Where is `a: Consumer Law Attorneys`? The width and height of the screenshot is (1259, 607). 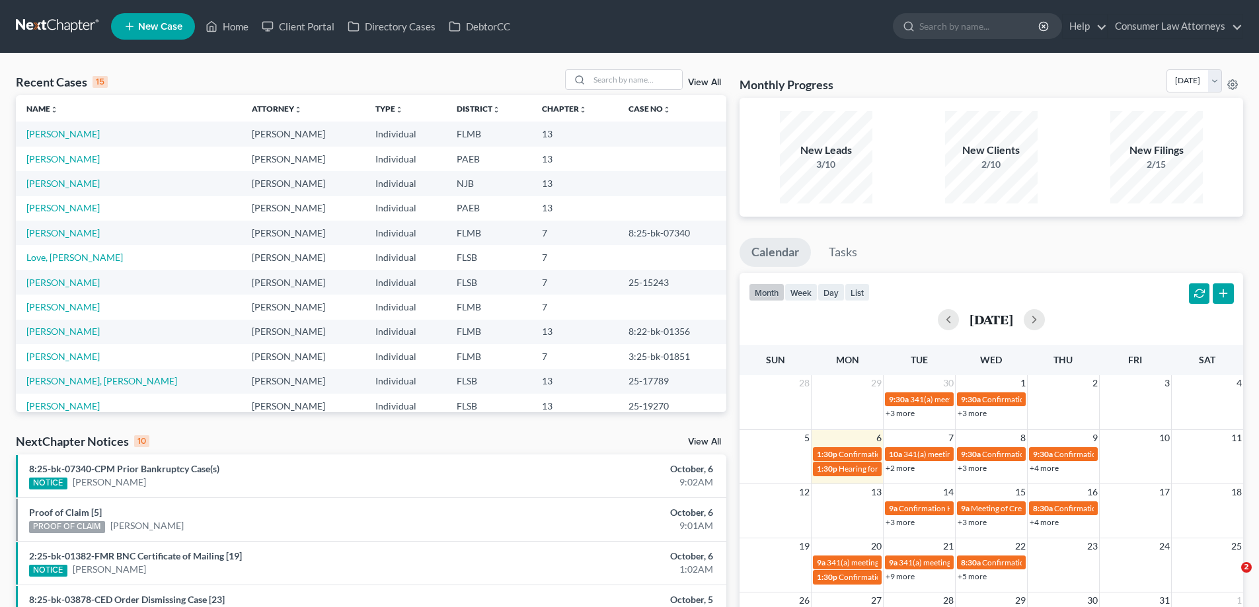 a: Consumer Law Attorneys is located at coordinates (1175, 26).